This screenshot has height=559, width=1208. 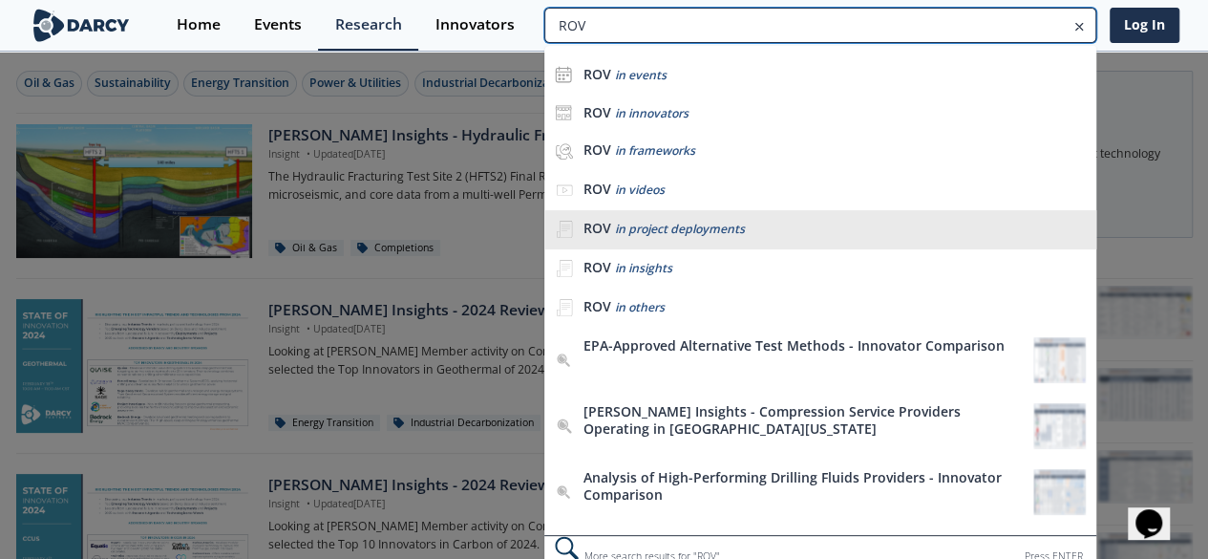 What do you see at coordinates (1144, 25) in the screenshot?
I see `a: Log In` at bounding box center [1144, 25].